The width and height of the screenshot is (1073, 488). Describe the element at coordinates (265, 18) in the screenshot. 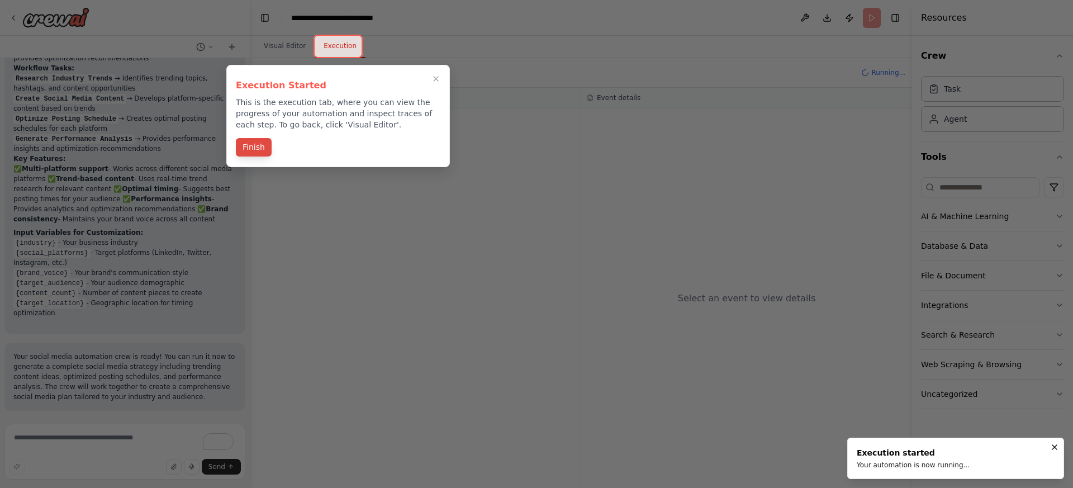

I see `button: Hide left sidebar` at that location.